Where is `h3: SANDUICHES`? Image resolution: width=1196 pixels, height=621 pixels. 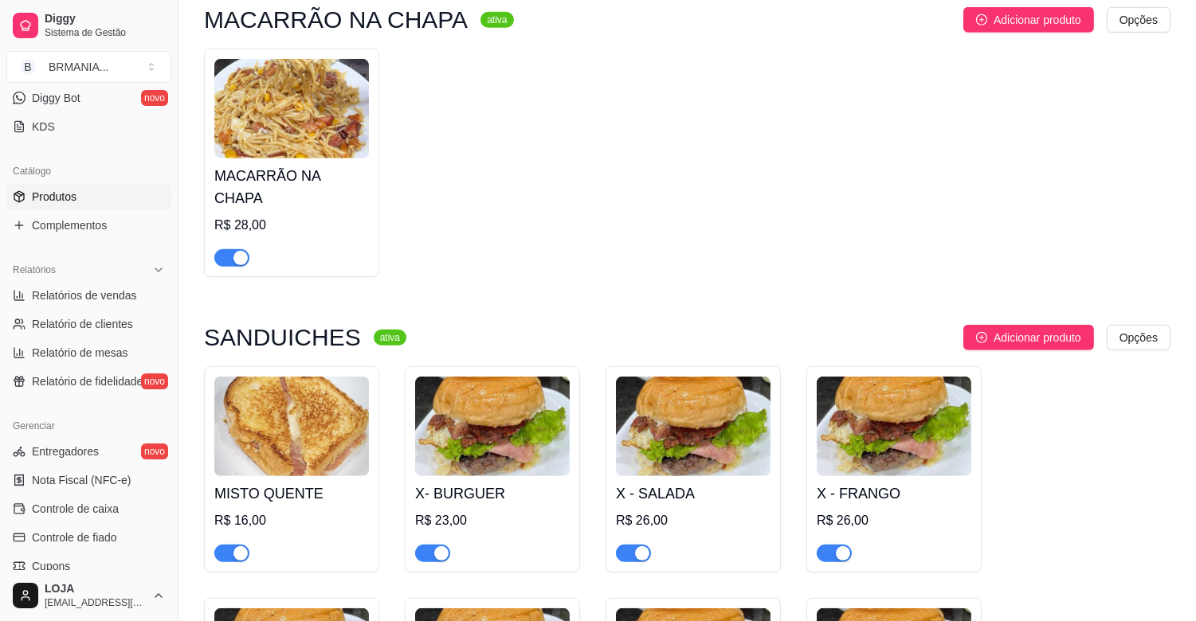
h3: SANDUICHES is located at coordinates (282, 338).